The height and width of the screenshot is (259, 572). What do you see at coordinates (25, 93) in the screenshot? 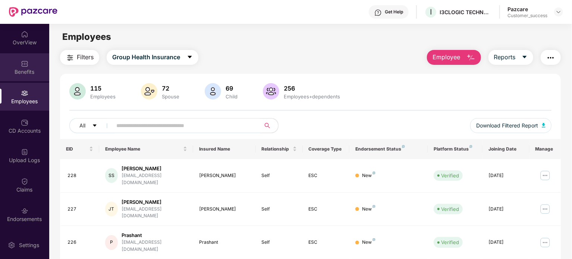
I see `img: svg+xml;base64,PHN2ZyBpZD0iRW1wbG95ZWVzIiB4bWxucz0iaHR0cDovL3d3dy53My5vcmcvMjAwMC9zdmciIHdpZHRoPS...` at bounding box center [25, 93].